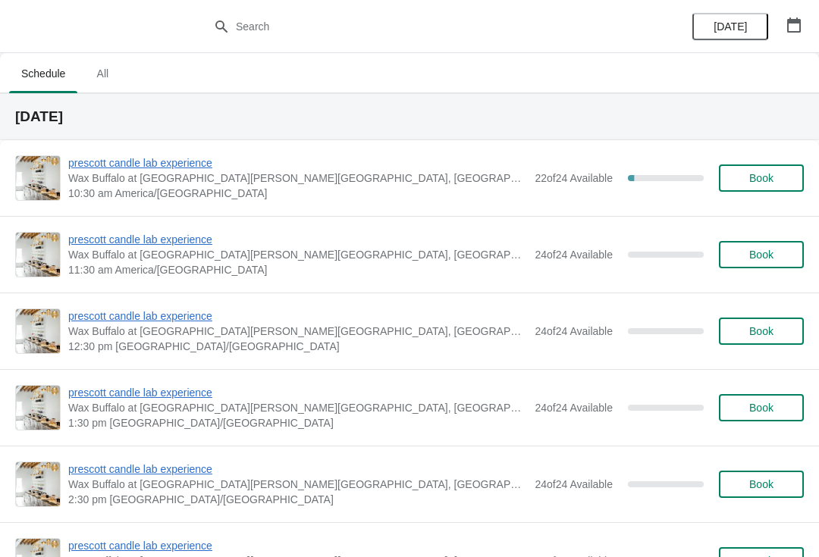  I want to click on img: prescott candle lab experience | Wax Buffalo at Prescott, Prescott Avenue, Lincoln, NE, USA | 2:3..., so click(38, 485).